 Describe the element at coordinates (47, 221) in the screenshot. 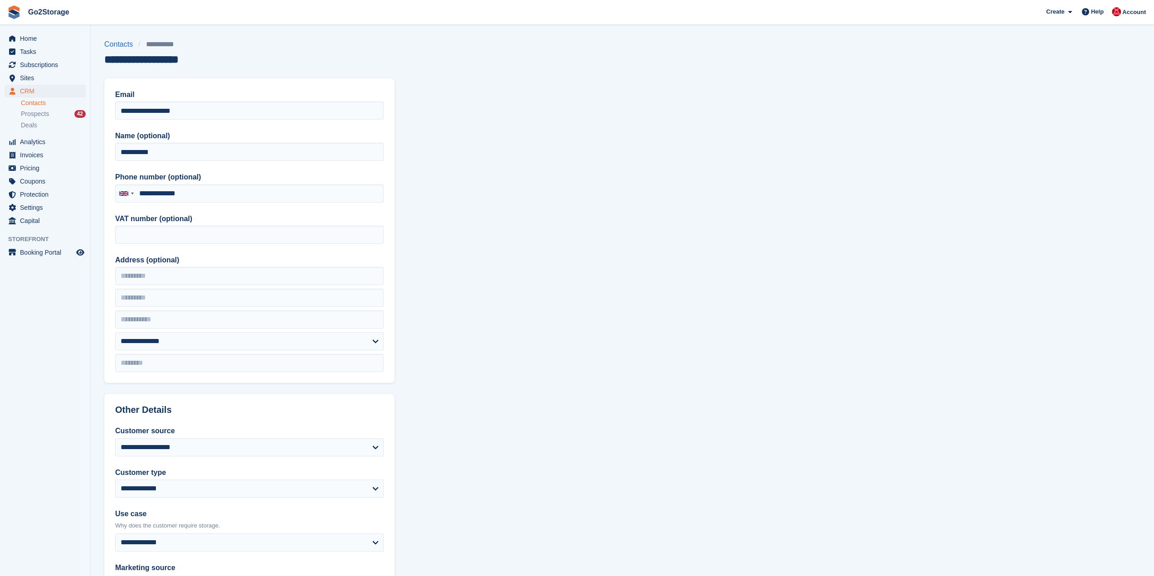

I see `span: Capital` at that location.